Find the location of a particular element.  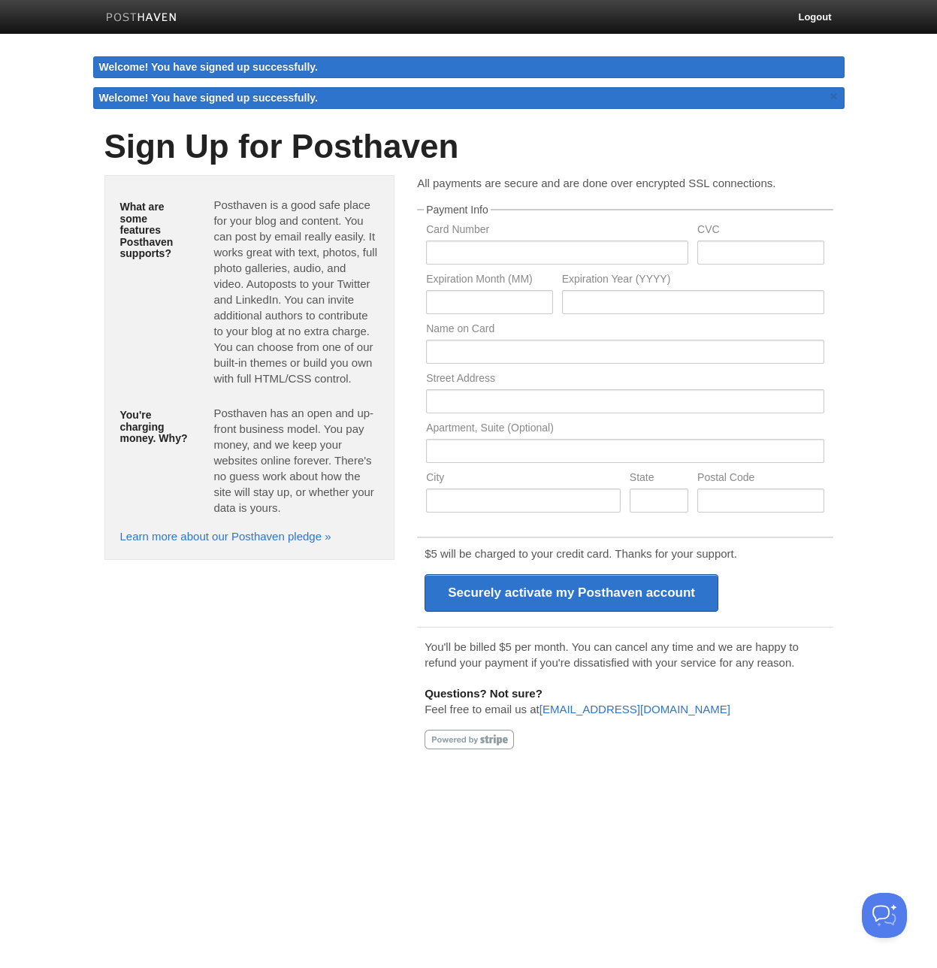

a: Learn more about our Posthaven pledge » is located at coordinates (225, 536).